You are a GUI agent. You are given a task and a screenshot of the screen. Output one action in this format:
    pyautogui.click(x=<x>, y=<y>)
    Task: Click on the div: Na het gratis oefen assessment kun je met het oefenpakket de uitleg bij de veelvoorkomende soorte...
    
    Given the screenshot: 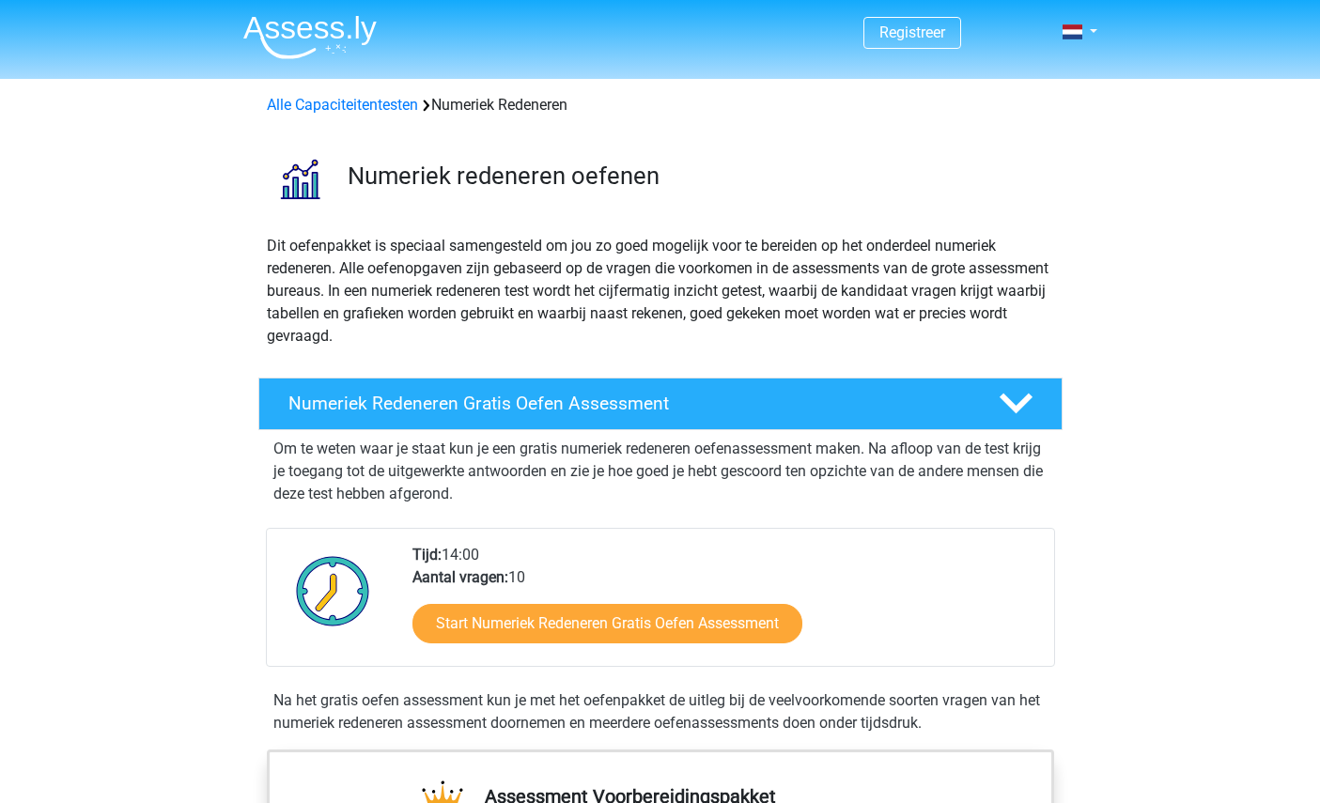 What is the action you would take?
    pyautogui.click(x=660, y=712)
    